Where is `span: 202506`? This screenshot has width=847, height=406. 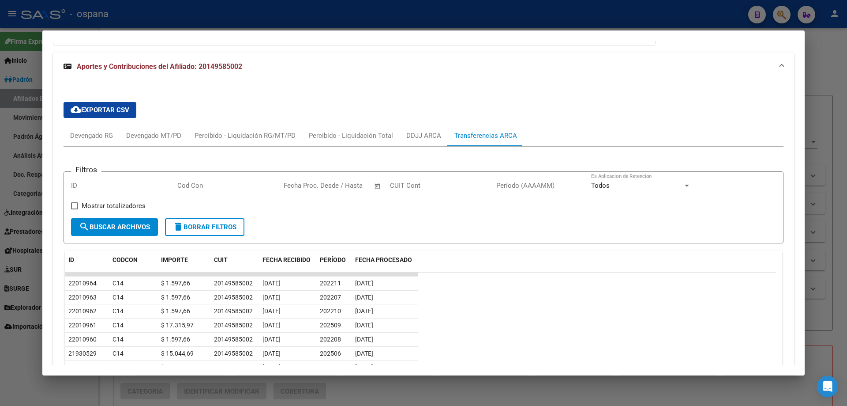
span: 202506 is located at coordinates (331, 353).